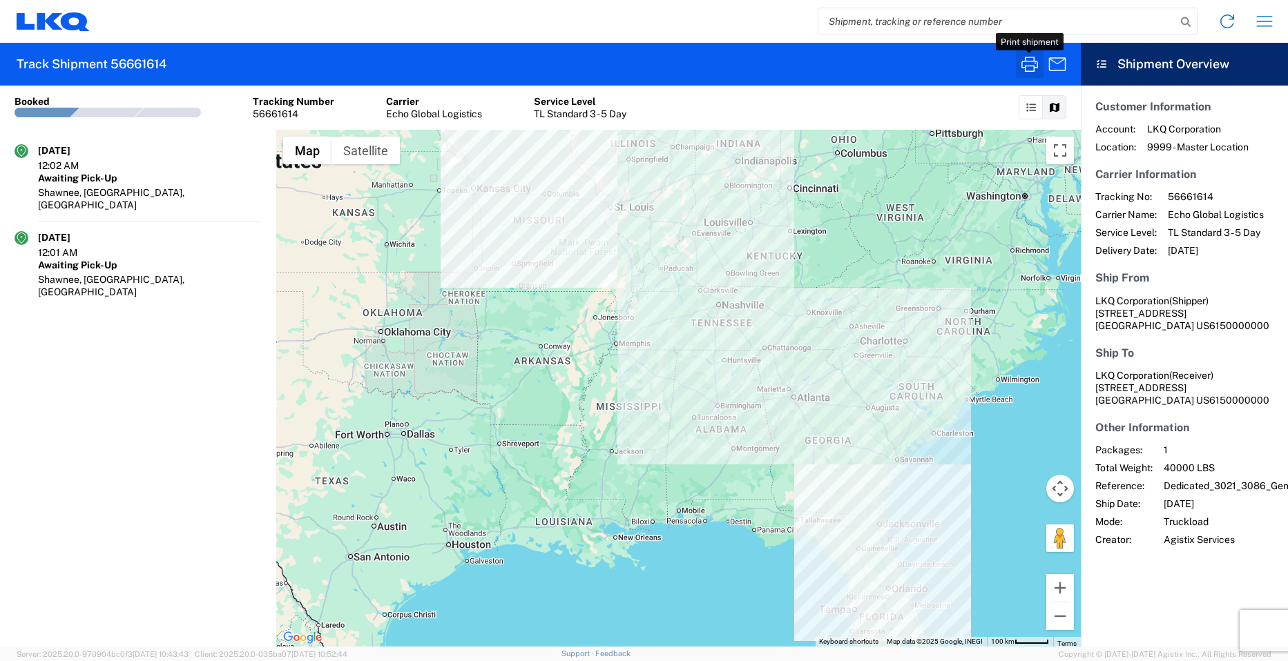 The height and width of the screenshot is (661, 1288). What do you see at coordinates (302, 638) in the screenshot?
I see `img: Google` at bounding box center [302, 638].